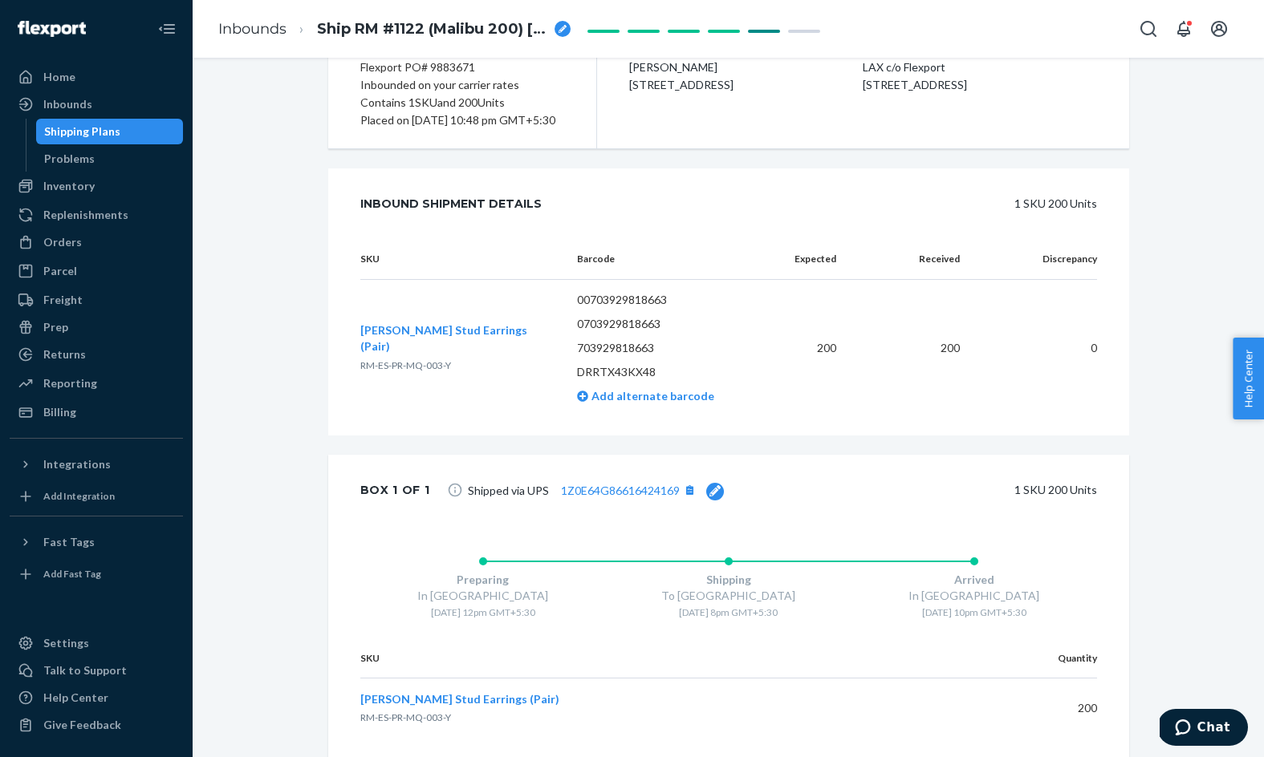 The width and height of the screenshot is (1264, 757). What do you see at coordinates (96, 542) in the screenshot?
I see `button: Fast Tags` at bounding box center [96, 542].